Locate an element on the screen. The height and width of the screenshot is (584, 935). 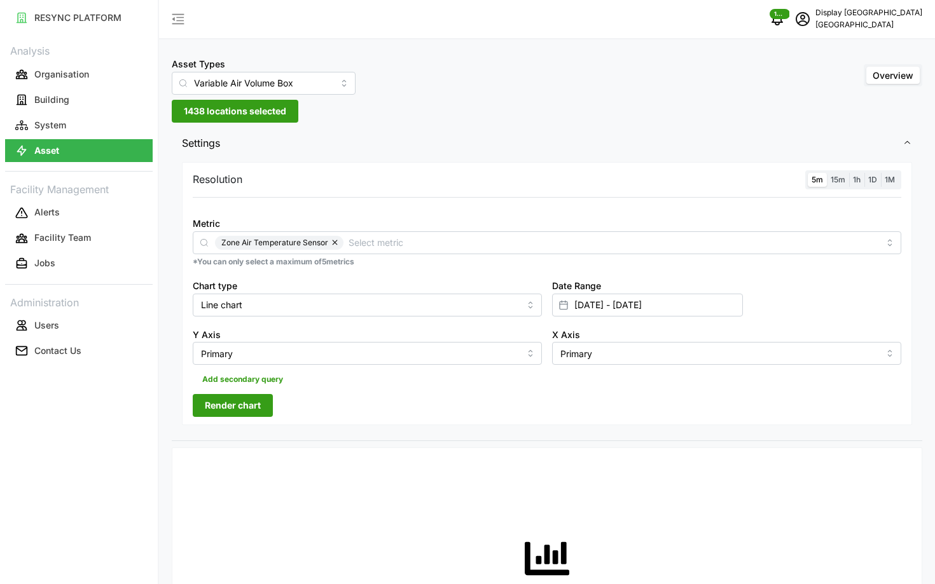
a: Jobs is located at coordinates (79, 264).